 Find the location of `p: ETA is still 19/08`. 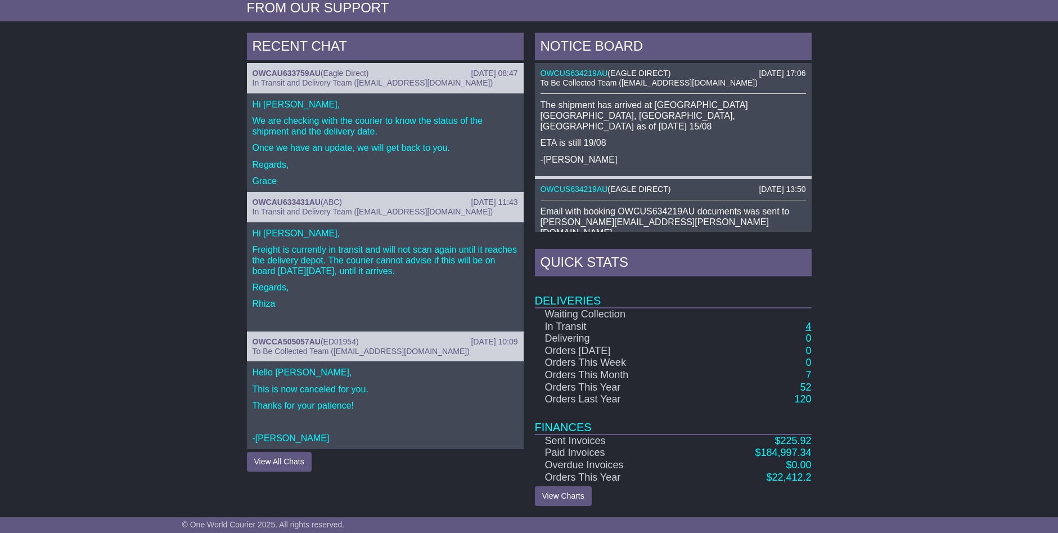

p: ETA is still 19/08 is located at coordinates (673, 142).